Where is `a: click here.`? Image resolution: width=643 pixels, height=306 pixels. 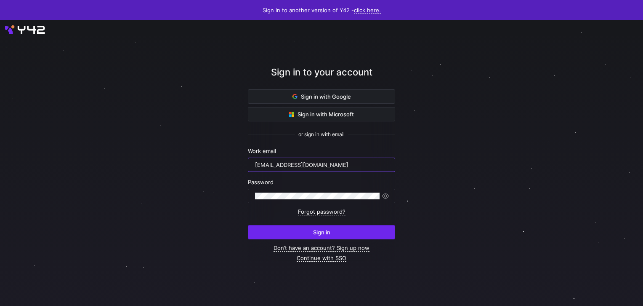
a: click here. is located at coordinates (368, 10).